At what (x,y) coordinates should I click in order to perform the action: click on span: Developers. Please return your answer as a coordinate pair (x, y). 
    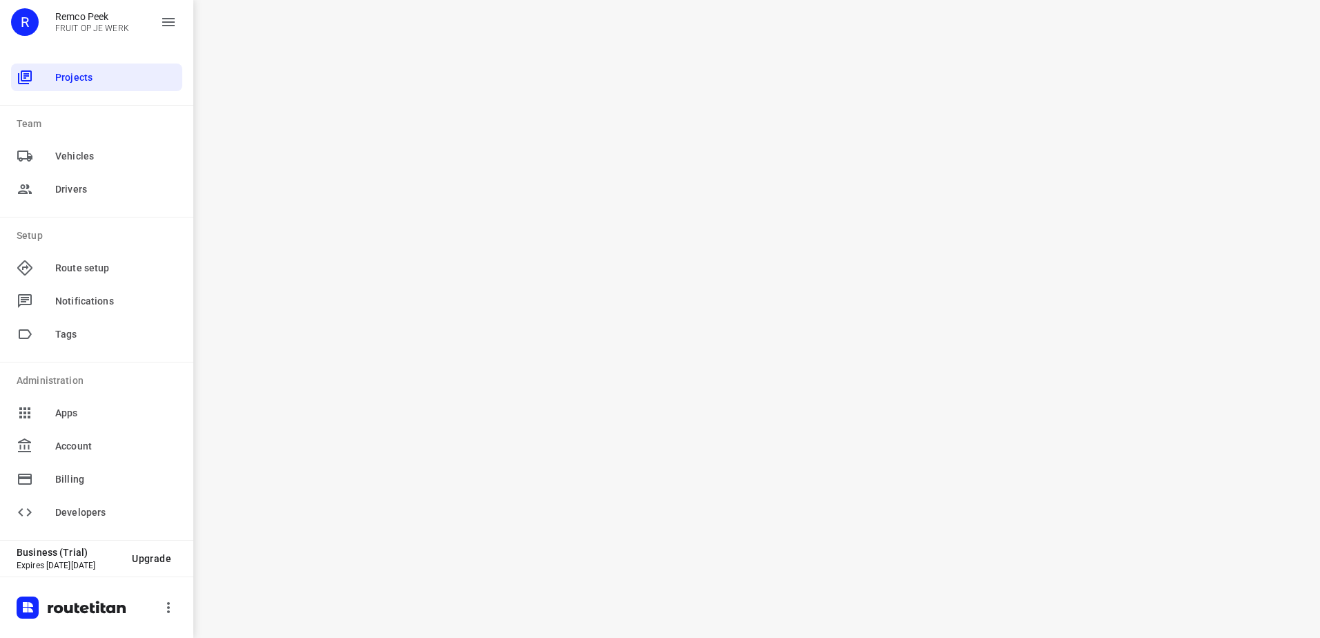
    Looking at the image, I should click on (116, 512).